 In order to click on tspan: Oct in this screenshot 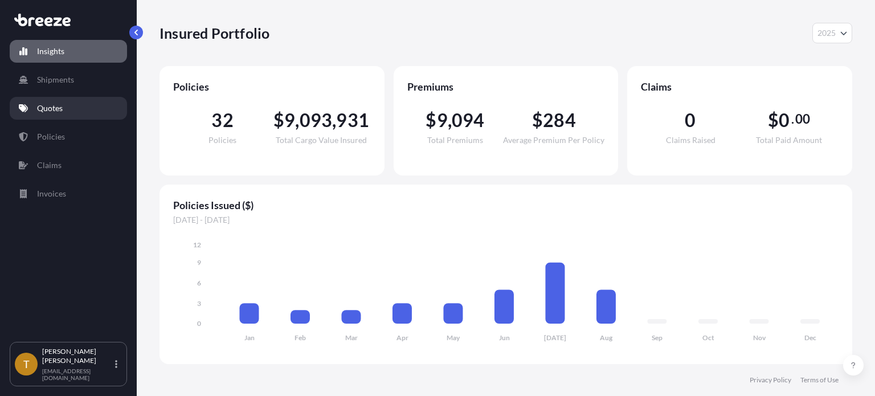, I will do `click(708, 337)`.